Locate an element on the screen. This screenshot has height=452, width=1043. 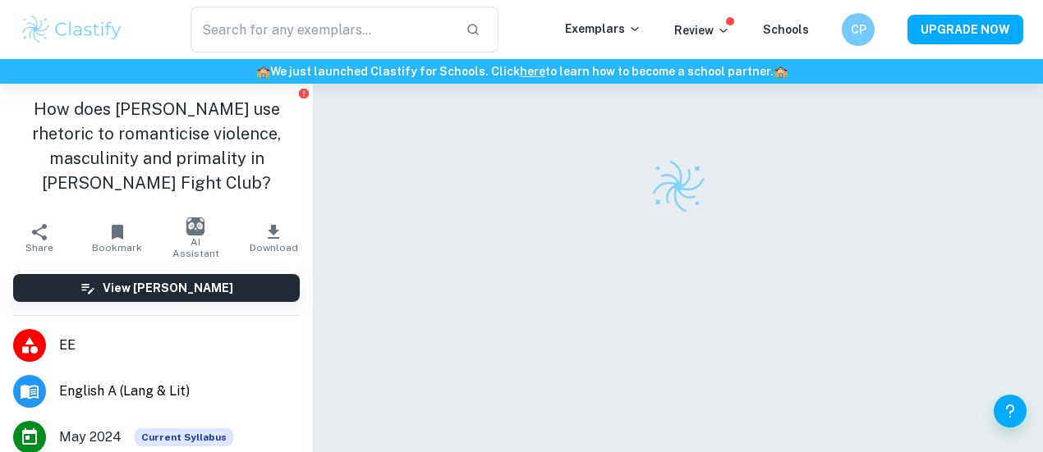
button: CP is located at coordinates (858, 30).